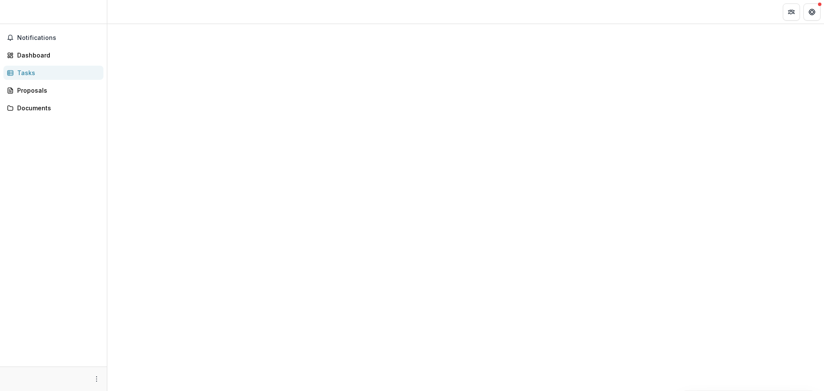  Describe the element at coordinates (57, 72) in the screenshot. I see `div: Tasks` at that location.